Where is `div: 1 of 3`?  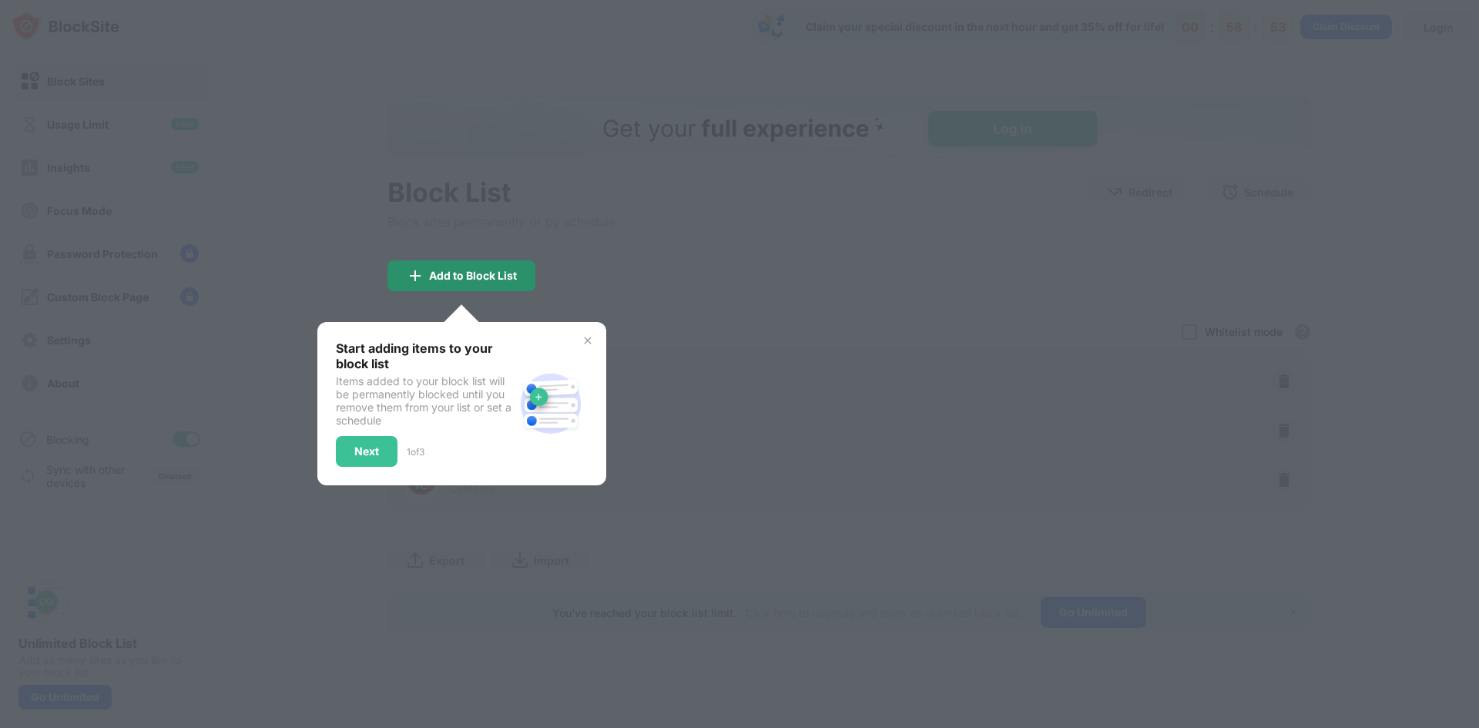
div: 1 of 3 is located at coordinates (415, 452).